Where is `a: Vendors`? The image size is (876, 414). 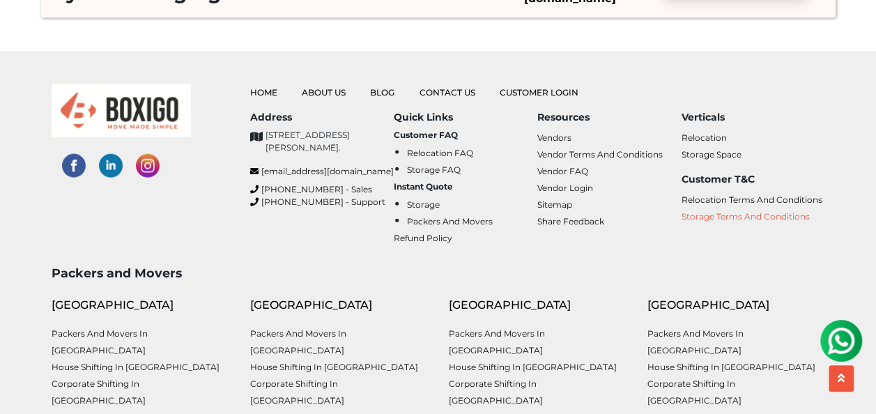
a: Vendors is located at coordinates (554, 137).